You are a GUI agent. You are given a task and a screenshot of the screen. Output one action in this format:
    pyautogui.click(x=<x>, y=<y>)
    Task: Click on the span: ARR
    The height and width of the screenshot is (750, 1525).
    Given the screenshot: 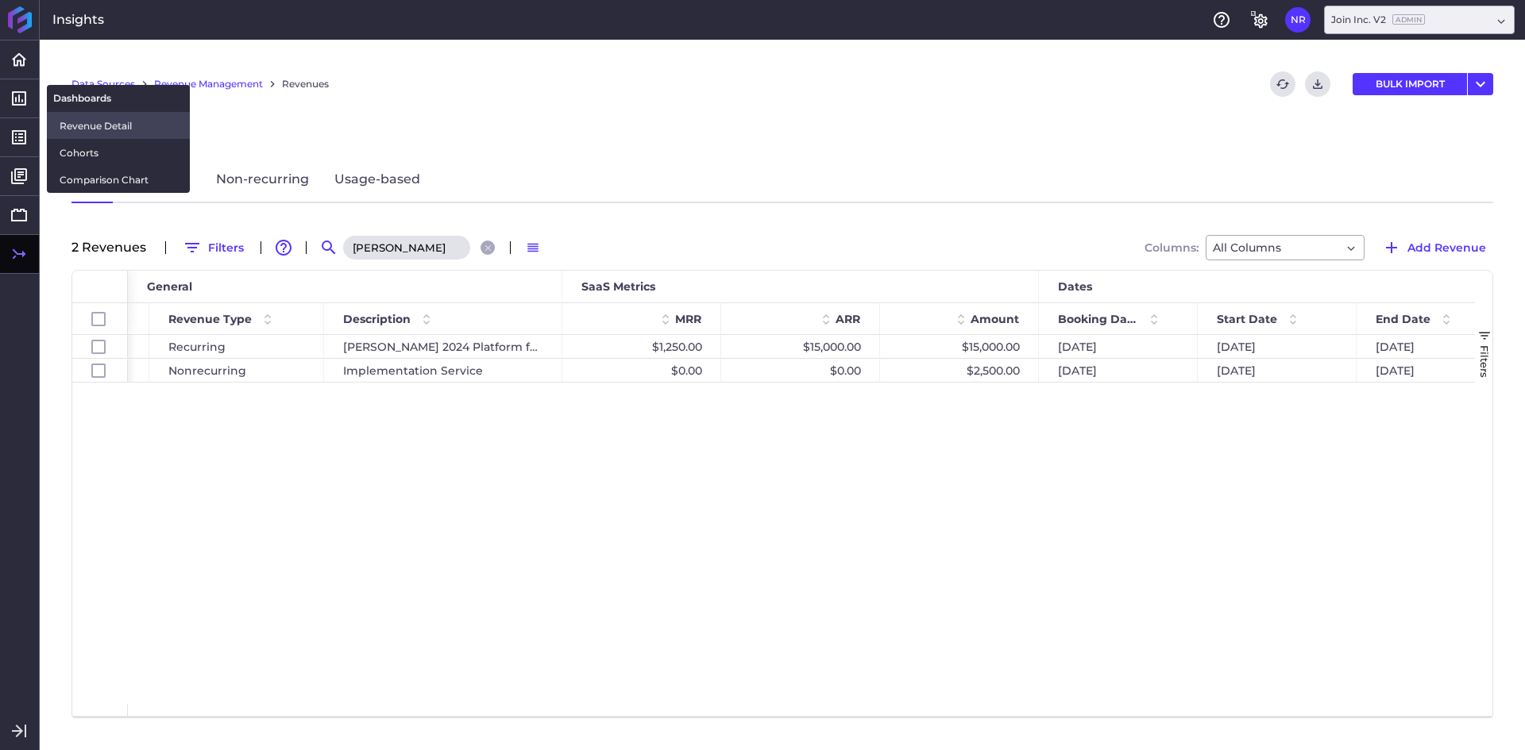 What is the action you would take?
    pyautogui.click(x=847, y=319)
    